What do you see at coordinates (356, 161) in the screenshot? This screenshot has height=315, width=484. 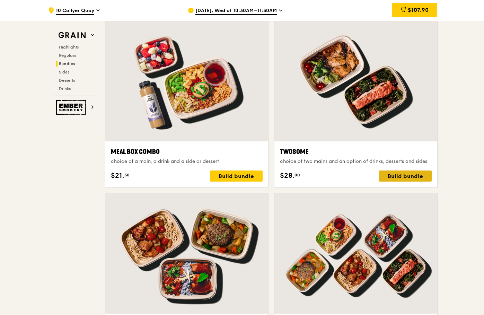 I see `div: choice of two mains and an option of drinks, desserts and sides` at bounding box center [356, 161].